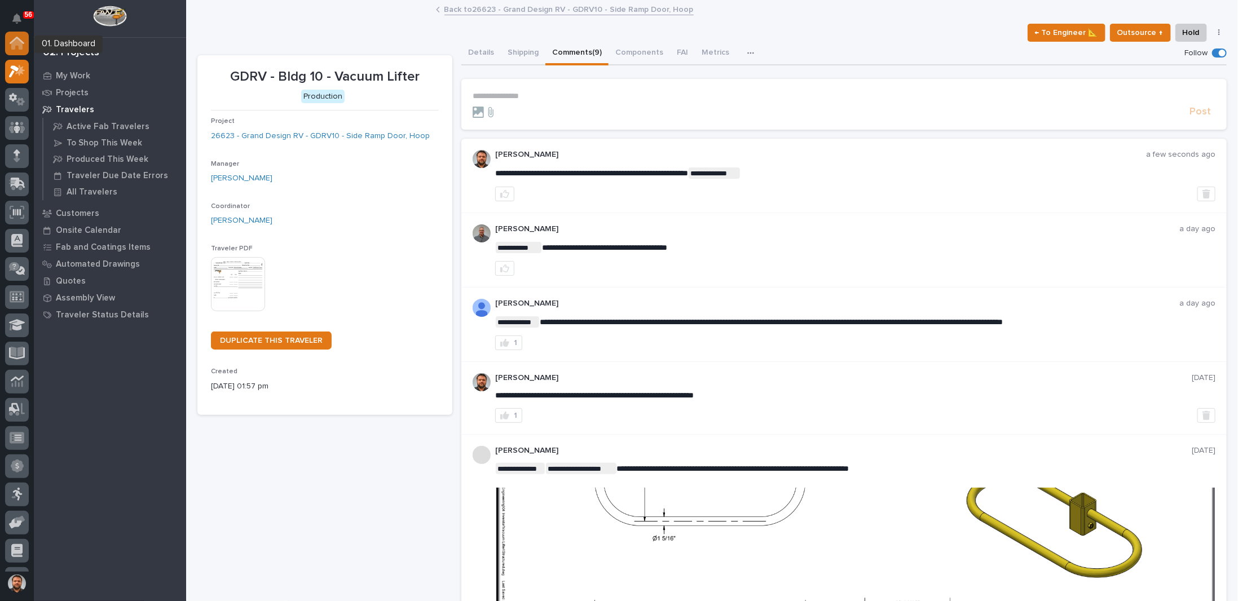 The height and width of the screenshot is (601, 1238). Describe the element at coordinates (1196, 53) in the screenshot. I see `p: Follow` at that location.